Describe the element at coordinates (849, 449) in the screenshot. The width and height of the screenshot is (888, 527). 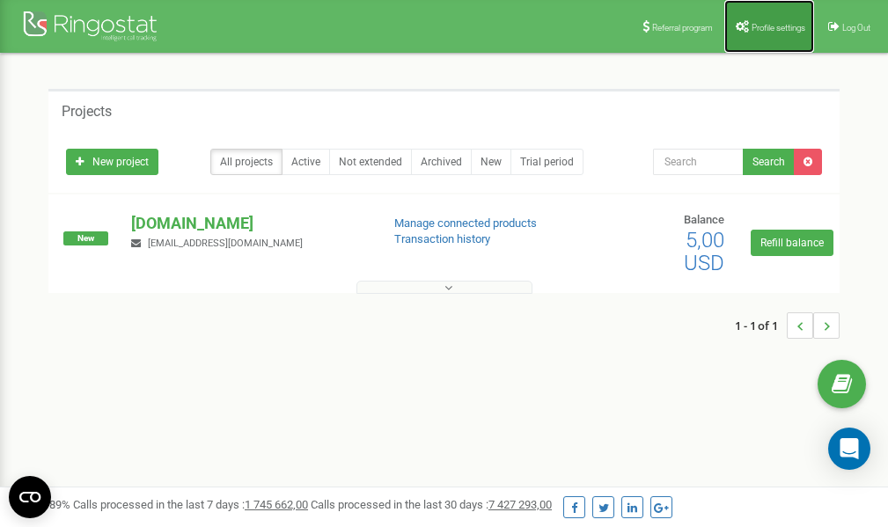
I see `div: Open Intercom Messenger` at that location.